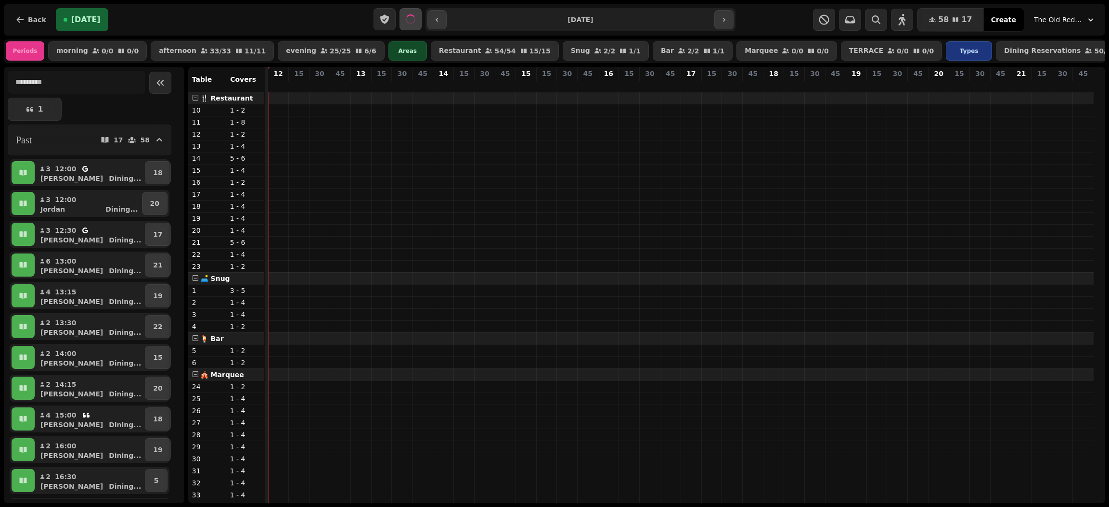  I want to click on p: 5, so click(207, 351).